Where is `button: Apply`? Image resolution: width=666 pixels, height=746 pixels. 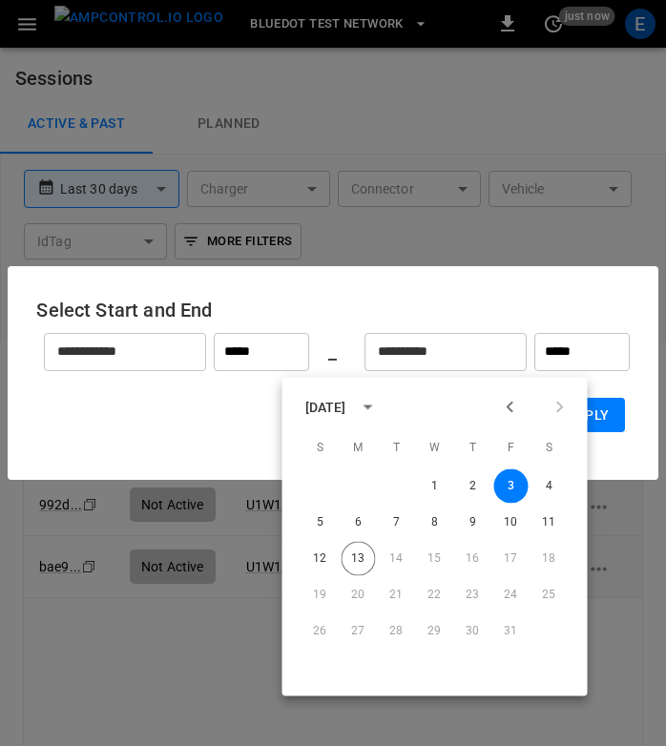 button: Apply is located at coordinates (588, 415).